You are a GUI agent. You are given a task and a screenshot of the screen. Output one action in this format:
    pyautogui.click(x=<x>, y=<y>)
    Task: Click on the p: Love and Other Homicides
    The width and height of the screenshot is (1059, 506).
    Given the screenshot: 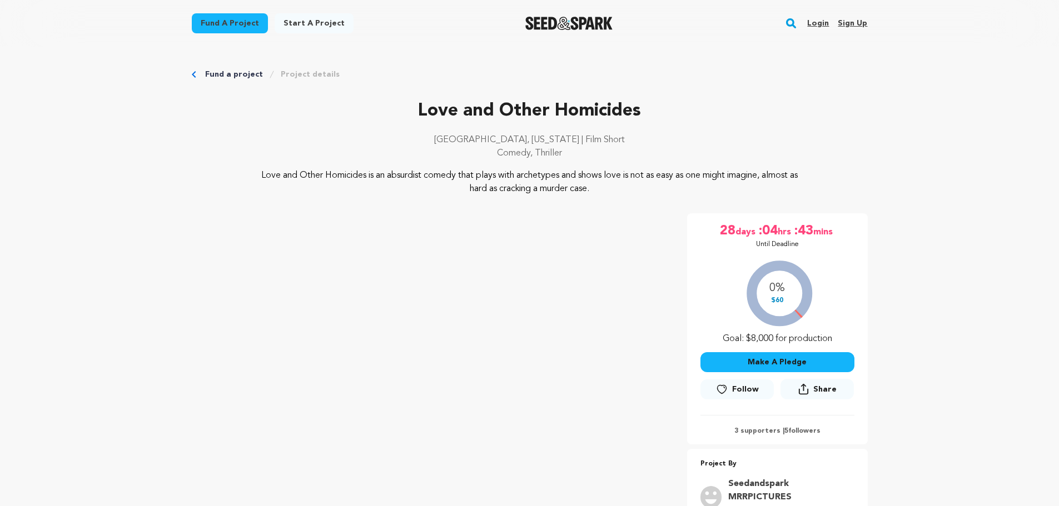 What is the action you would take?
    pyautogui.click(x=530, y=111)
    